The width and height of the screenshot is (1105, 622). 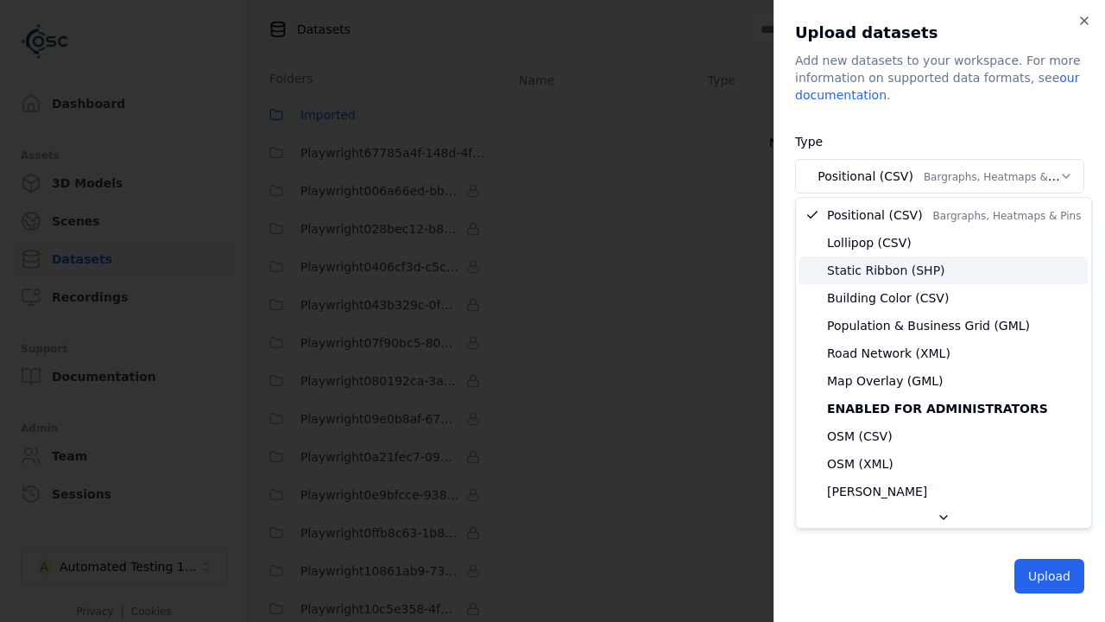 I want to click on span: Bargraphs, Heatmaps & Pins, so click(x=1007, y=216).